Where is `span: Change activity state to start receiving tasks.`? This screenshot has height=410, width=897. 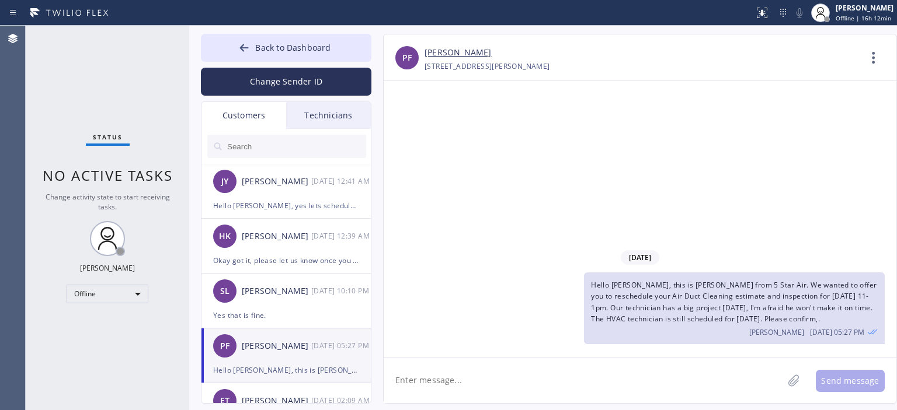
span: Change activity state to start receiving tasks. is located at coordinates (107, 202).